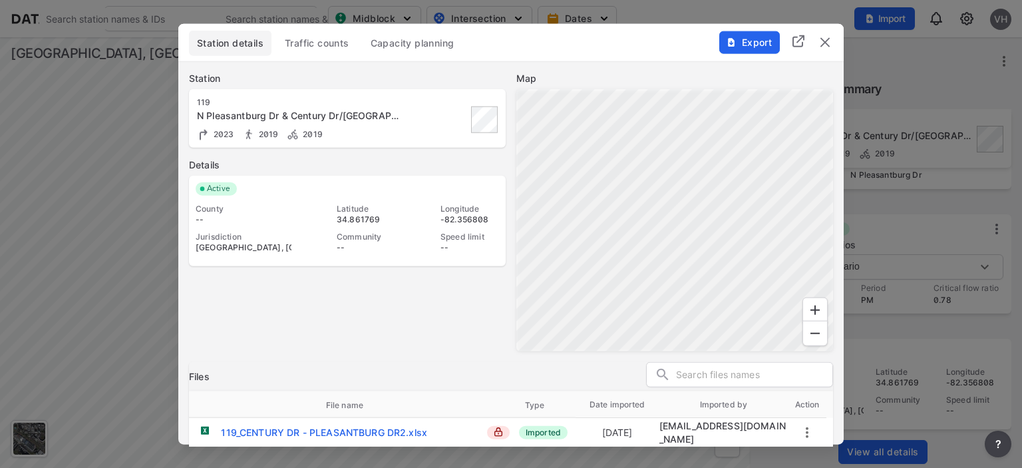 The width and height of the screenshot is (1022, 468). What do you see at coordinates (511, 43) in the screenshot?
I see `div: basic tabs example` at bounding box center [511, 43].